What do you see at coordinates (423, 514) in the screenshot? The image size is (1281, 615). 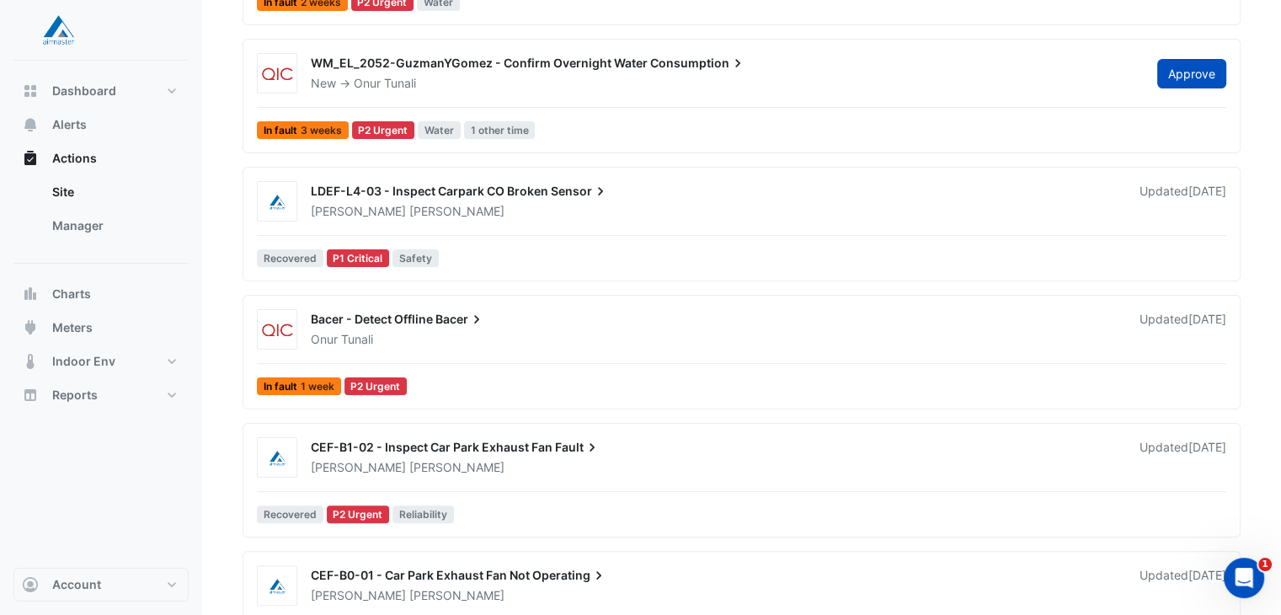 I see `span: Reliability` at bounding box center [423, 514].